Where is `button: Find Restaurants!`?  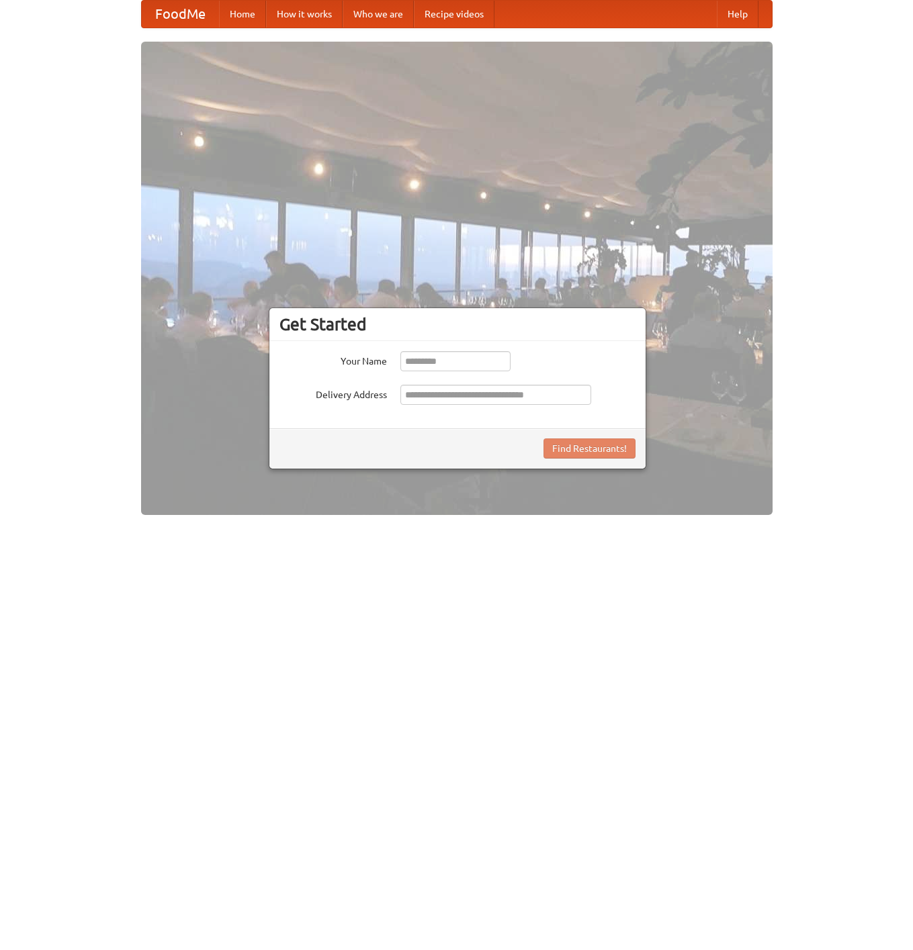 button: Find Restaurants! is located at coordinates (589, 449).